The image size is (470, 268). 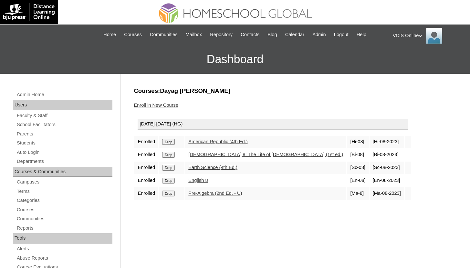 What do you see at coordinates (386, 168) in the screenshot?
I see `td: [Sc-08-2023]` at bounding box center [386, 168].